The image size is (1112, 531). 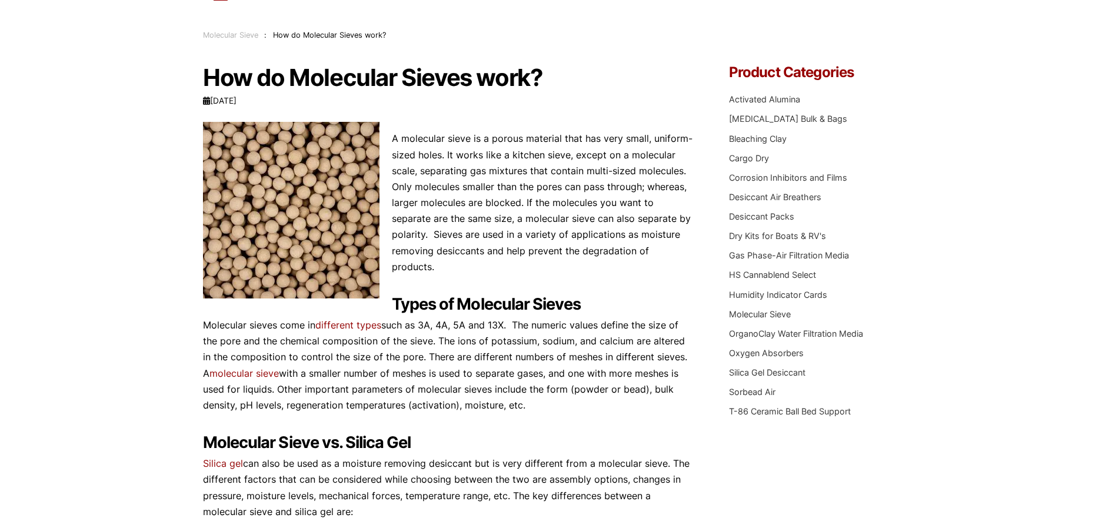 I want to click on a: Activated Alumina, so click(x=764, y=99).